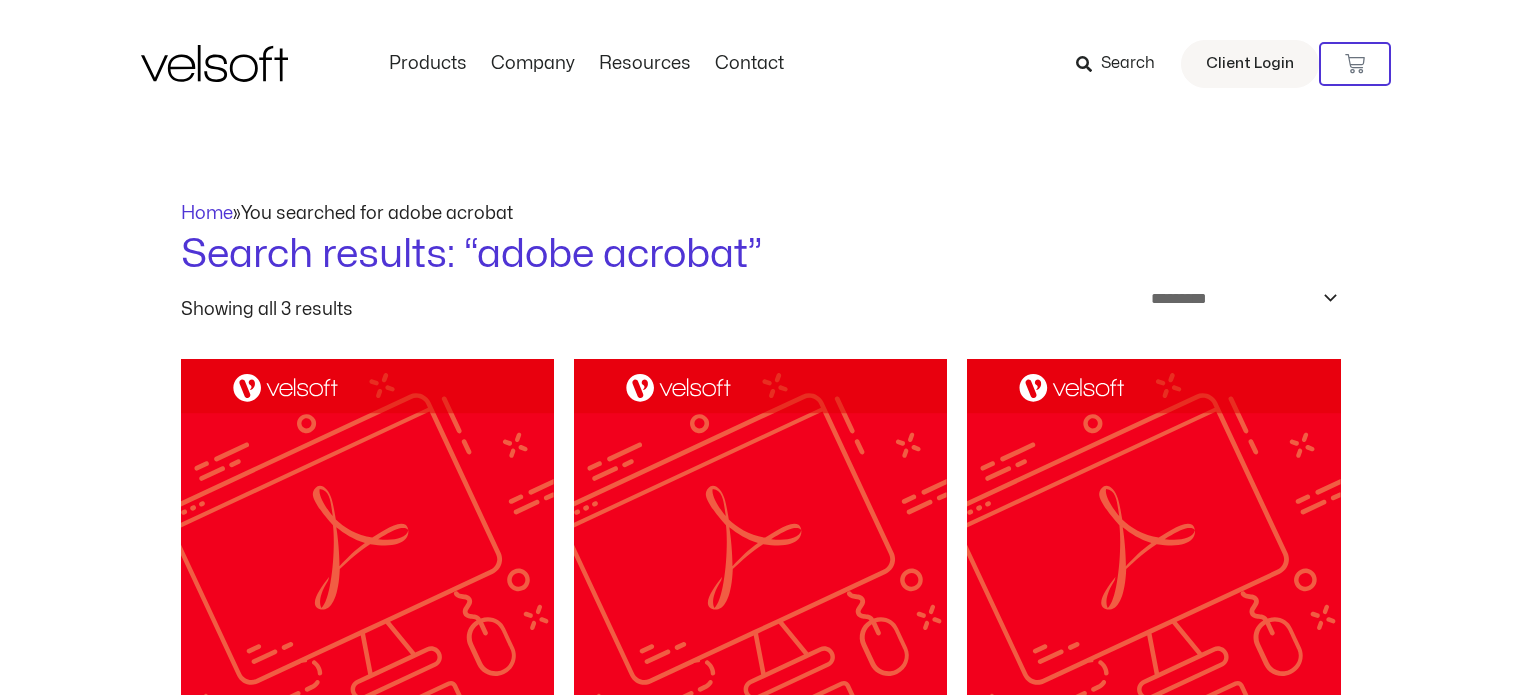 Image resolution: width=1521 pixels, height=695 pixels. Describe the element at coordinates (428, 64) in the screenshot. I see `a: ProductsMenu Toggle` at that location.